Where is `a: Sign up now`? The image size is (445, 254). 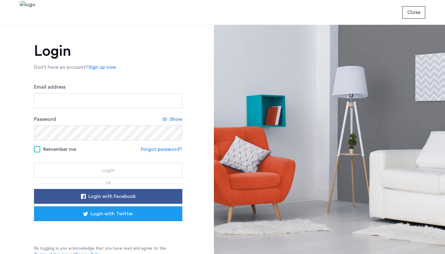
a: Sign up now is located at coordinates (102, 67).